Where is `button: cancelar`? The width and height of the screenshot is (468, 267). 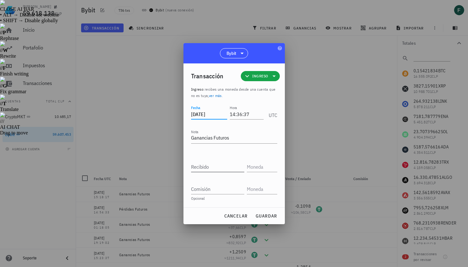 button: cancelar is located at coordinates (235, 216).